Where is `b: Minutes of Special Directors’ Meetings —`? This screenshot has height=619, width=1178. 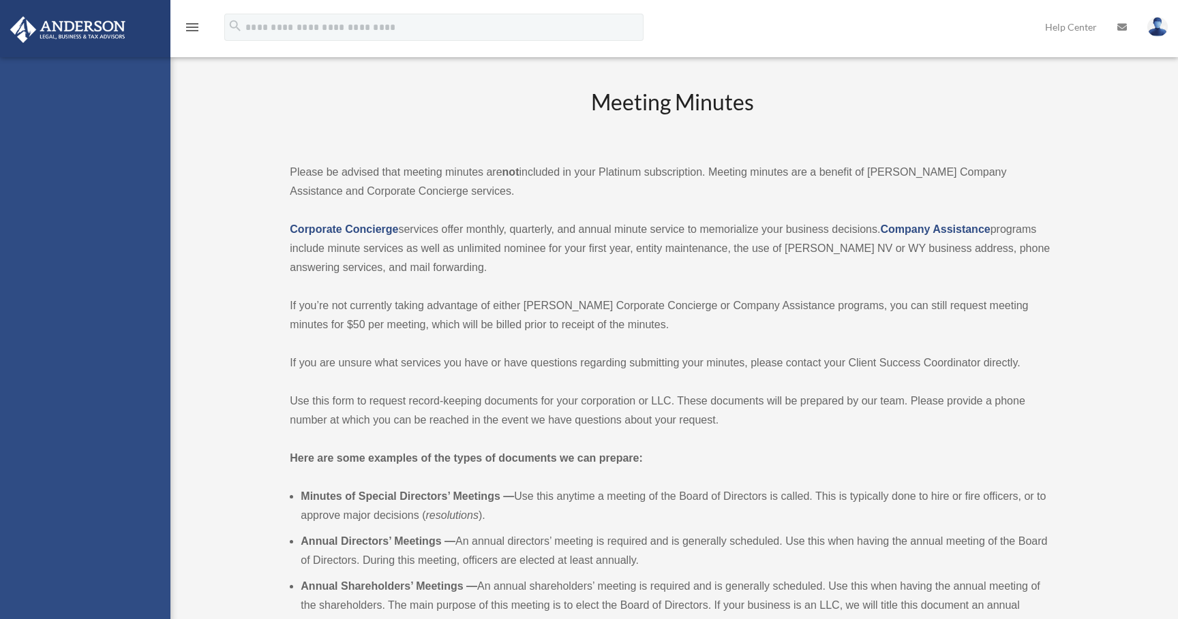
b: Minutes of Special Directors’ Meetings — is located at coordinates (407, 496).